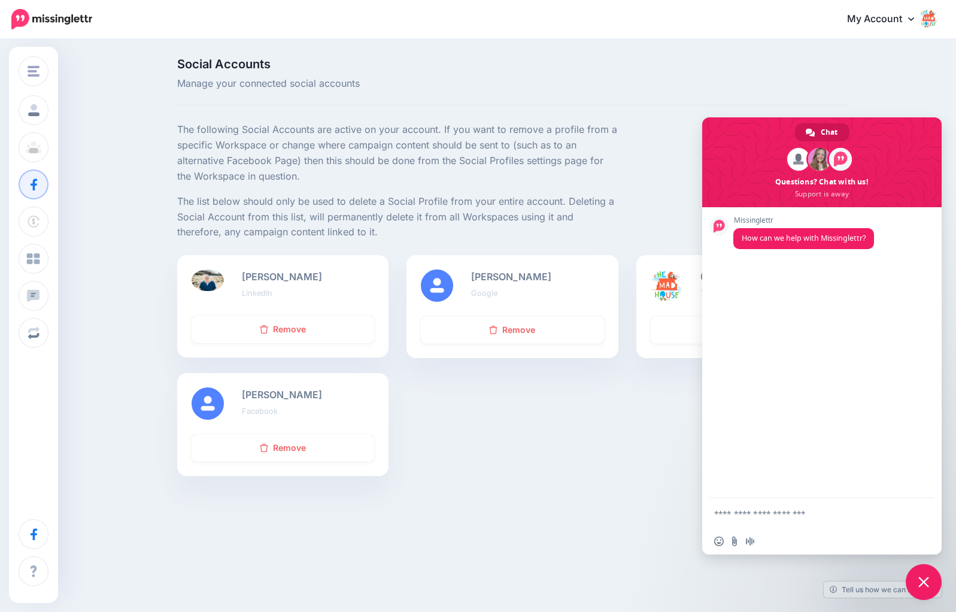  Describe the element at coordinates (260, 411) in the screenshot. I see `small: Facebook` at that location.